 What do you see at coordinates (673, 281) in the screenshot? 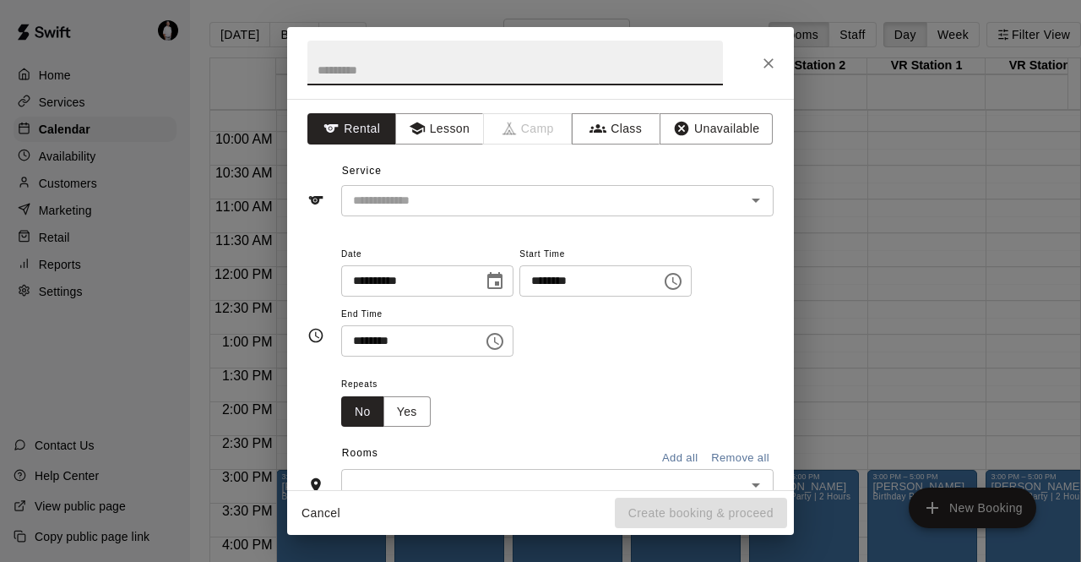
I see `button: Choose time, selected time is 8:00 AM` at bounding box center [673, 281].